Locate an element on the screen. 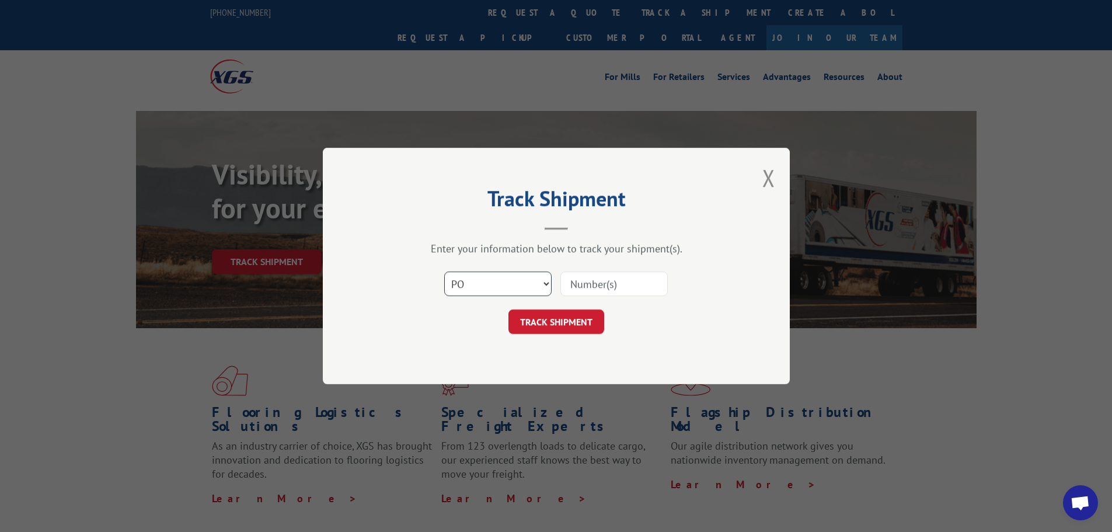 Image resolution: width=1112 pixels, height=532 pixels. div: Open chat is located at coordinates (1080, 502).